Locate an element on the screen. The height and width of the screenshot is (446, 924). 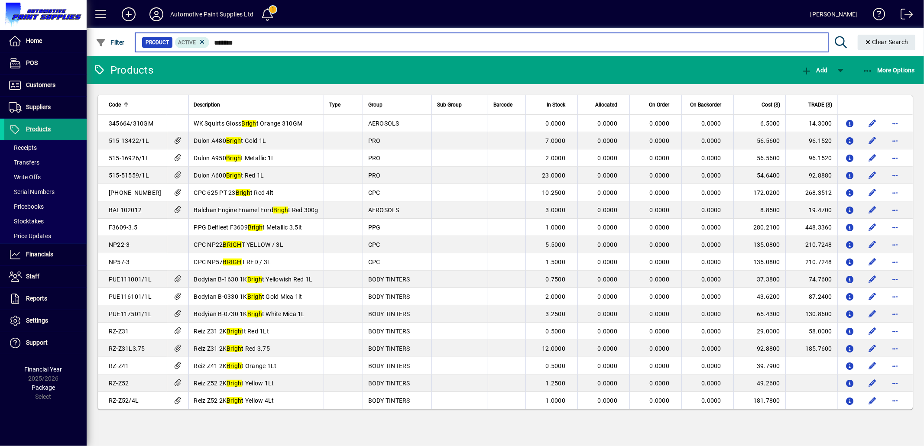
span: Balchan Engine Enamel Ford t Red 300g is located at coordinates (256, 210).